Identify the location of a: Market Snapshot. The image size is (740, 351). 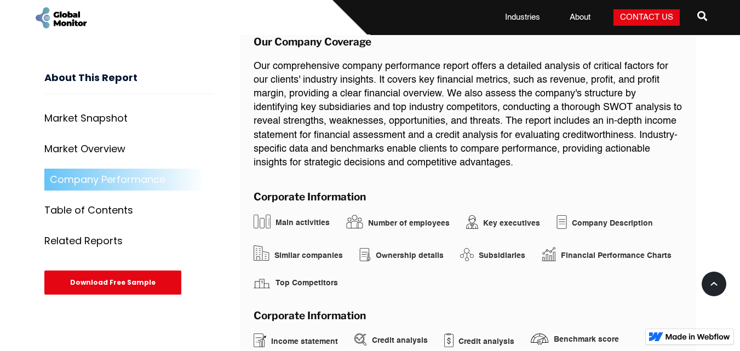
(129, 119).